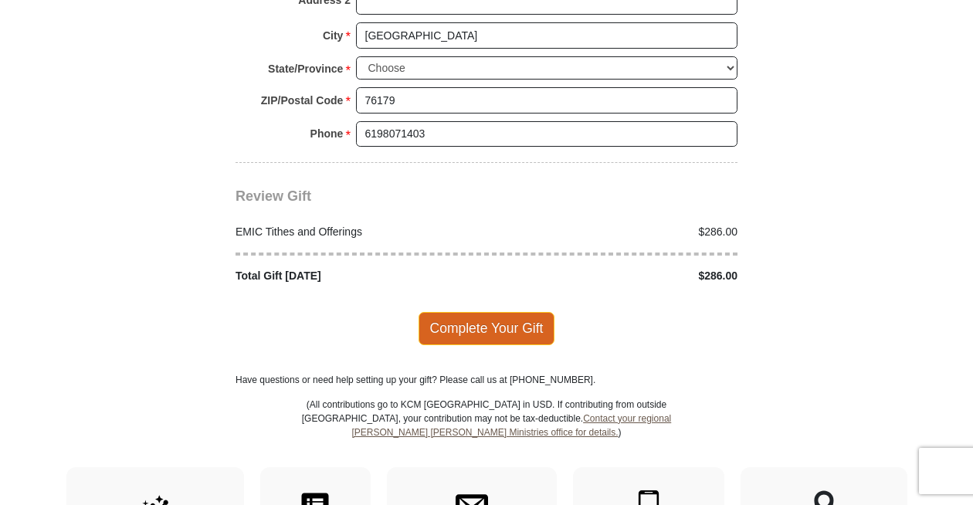 This screenshot has height=505, width=973. Describe the element at coordinates (333, 36) in the screenshot. I see `strong: City` at that location.